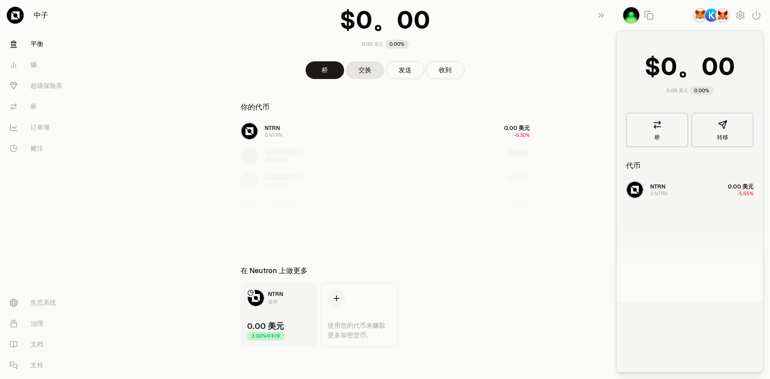 This screenshot has height=379, width=770. Describe the element at coordinates (360, 315) in the screenshot. I see `a: 使用您的代币来赚取更多加密货币。` at that location.